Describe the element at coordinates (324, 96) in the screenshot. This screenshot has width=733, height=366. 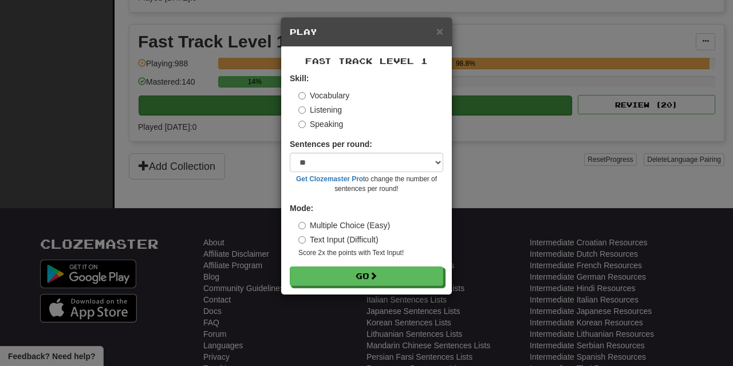
I see `label: Vocabulary` at that location.